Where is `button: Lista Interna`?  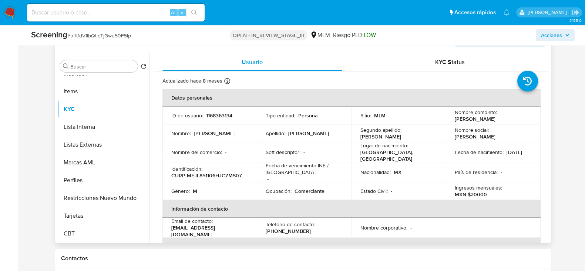
button: Lista Interna is located at coordinates (103, 127).